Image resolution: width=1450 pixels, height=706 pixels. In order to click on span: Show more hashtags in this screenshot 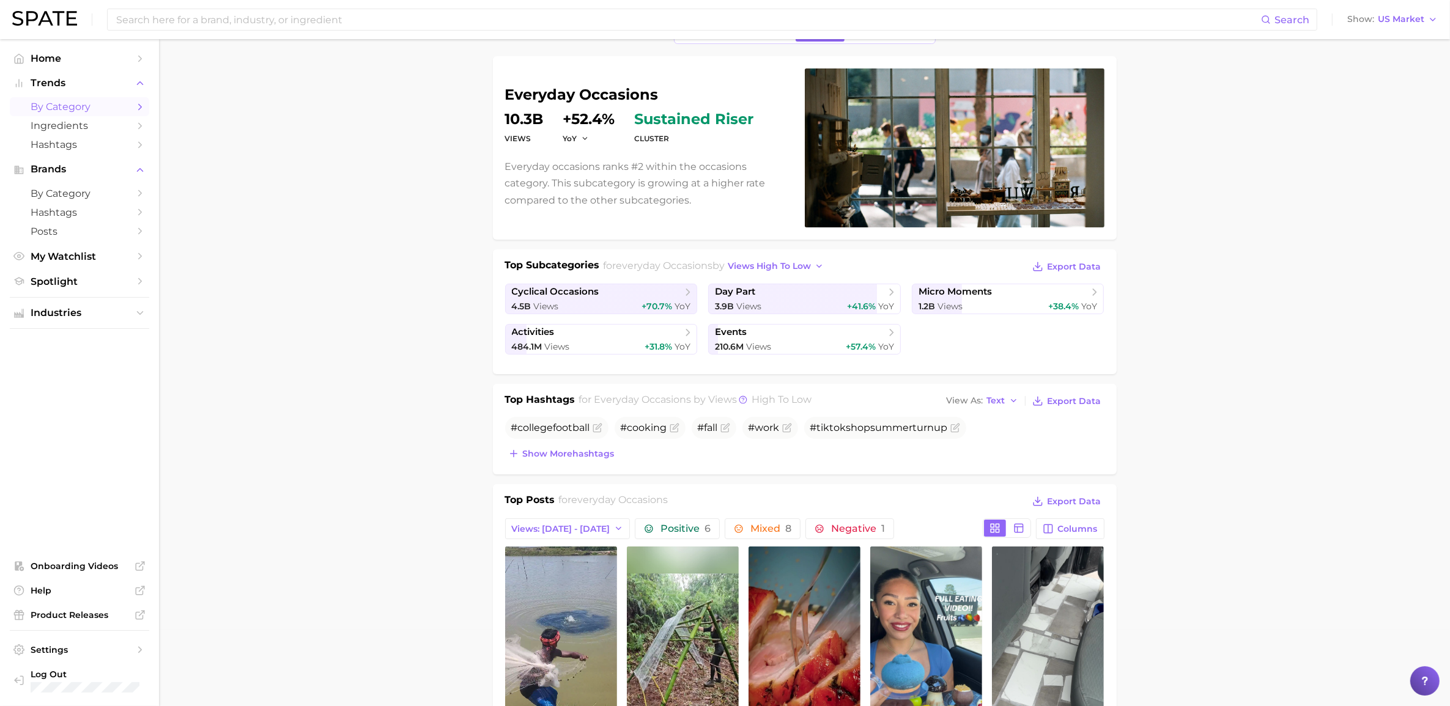, I will do `click(569, 454)`.